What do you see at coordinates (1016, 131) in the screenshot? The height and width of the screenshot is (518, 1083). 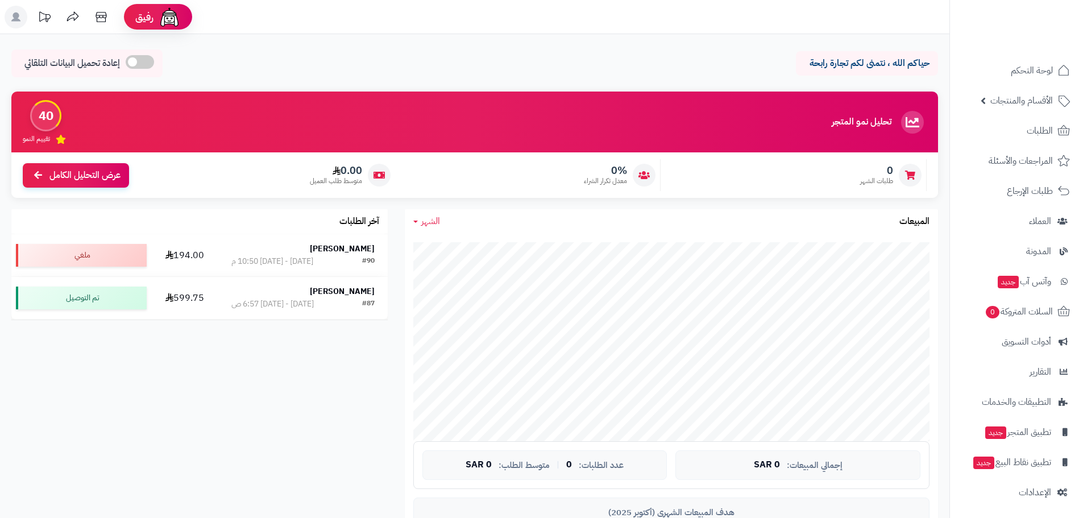 I see `a: الطلبات` at bounding box center [1016, 131].